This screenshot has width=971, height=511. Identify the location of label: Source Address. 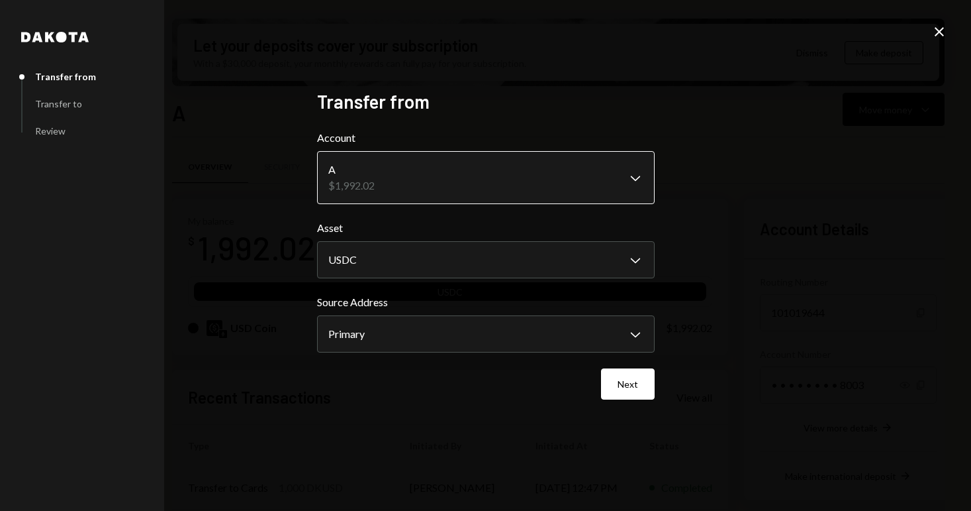
(486, 302).